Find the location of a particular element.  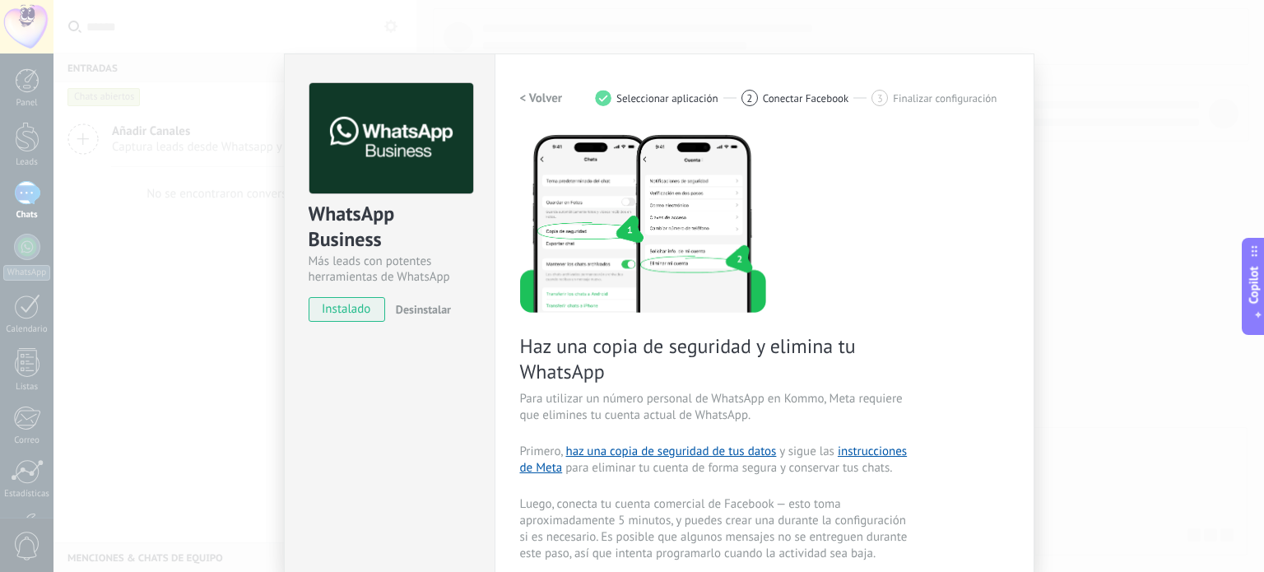

button: Desinstalar is located at coordinates (420, 309).